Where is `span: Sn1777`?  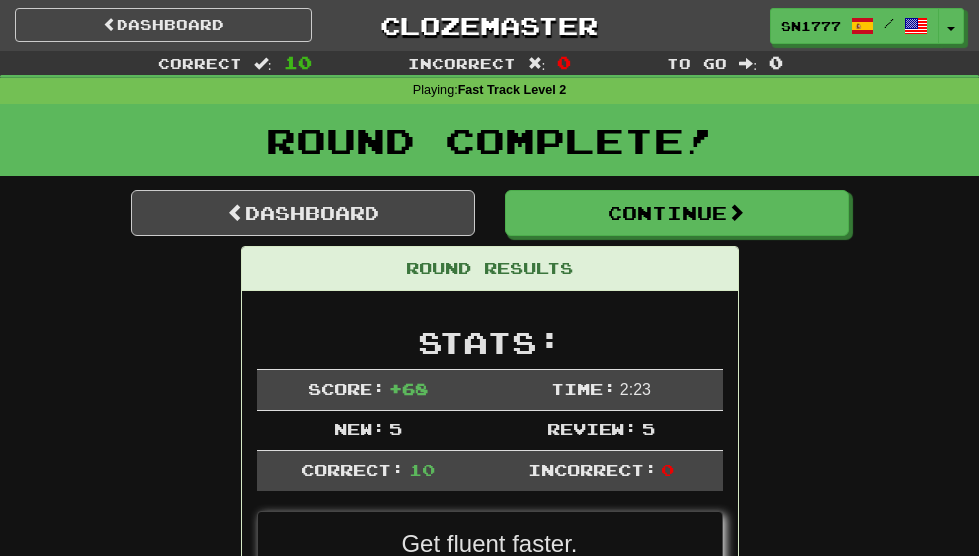 span: Sn1777 is located at coordinates (811, 26).